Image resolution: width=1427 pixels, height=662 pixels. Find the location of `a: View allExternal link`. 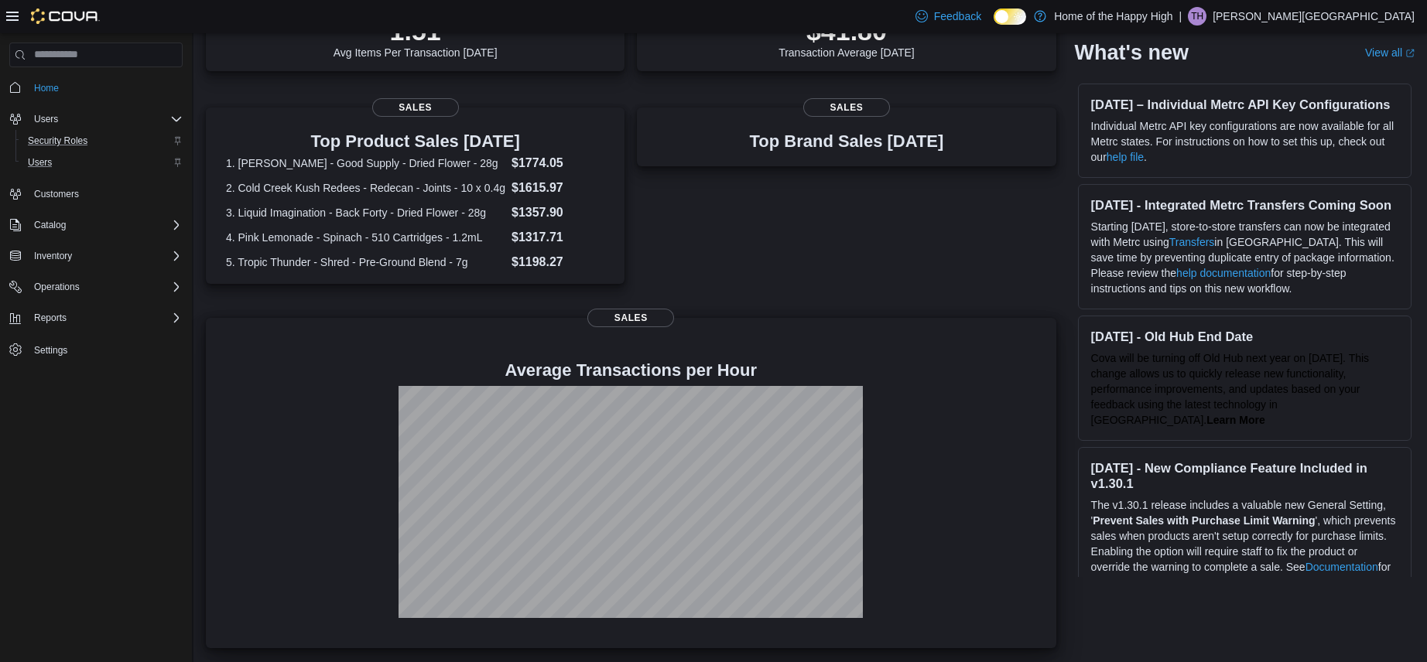

a: View allExternal link is located at coordinates (1389, 53).